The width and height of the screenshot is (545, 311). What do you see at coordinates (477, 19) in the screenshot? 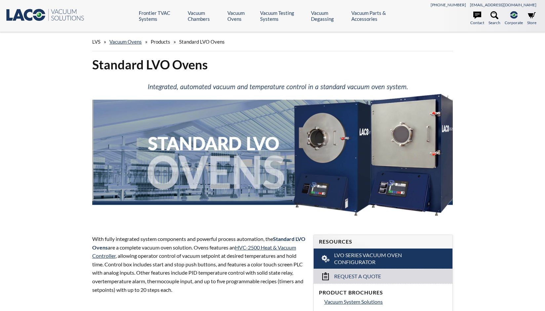
I see `a: Contact` at bounding box center [477, 19].